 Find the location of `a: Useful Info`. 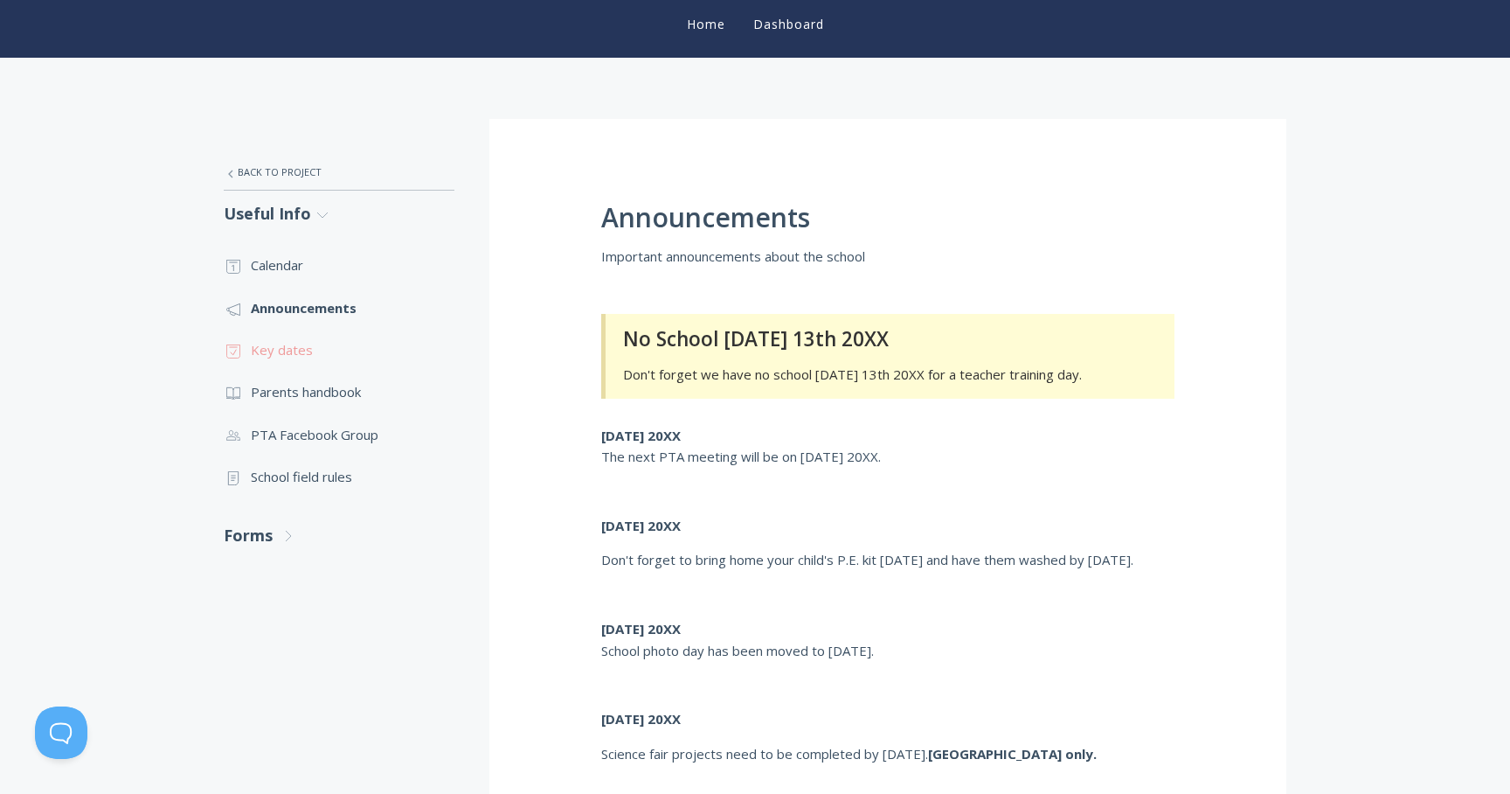

a: Useful Info is located at coordinates (339, 213).